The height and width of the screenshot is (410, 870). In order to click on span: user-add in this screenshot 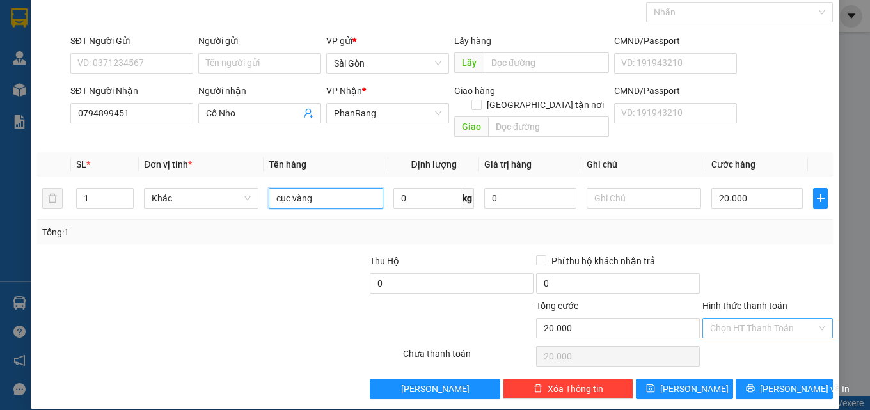, I will do `click(308, 113)`.